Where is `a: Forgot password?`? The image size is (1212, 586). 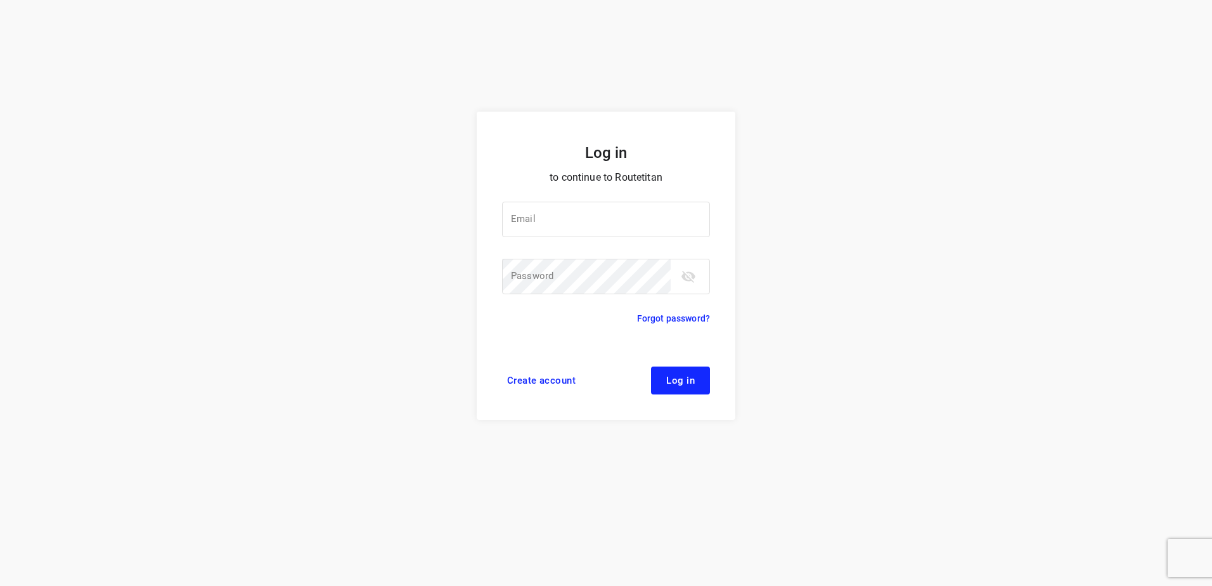
a: Forgot password? is located at coordinates (673, 318).